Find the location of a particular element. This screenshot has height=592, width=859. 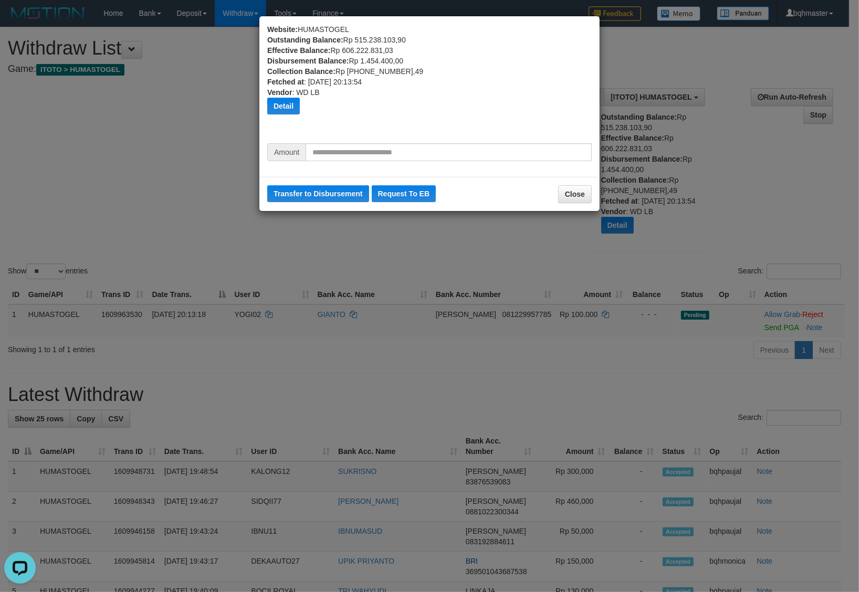

button: Close is located at coordinates (575, 194).